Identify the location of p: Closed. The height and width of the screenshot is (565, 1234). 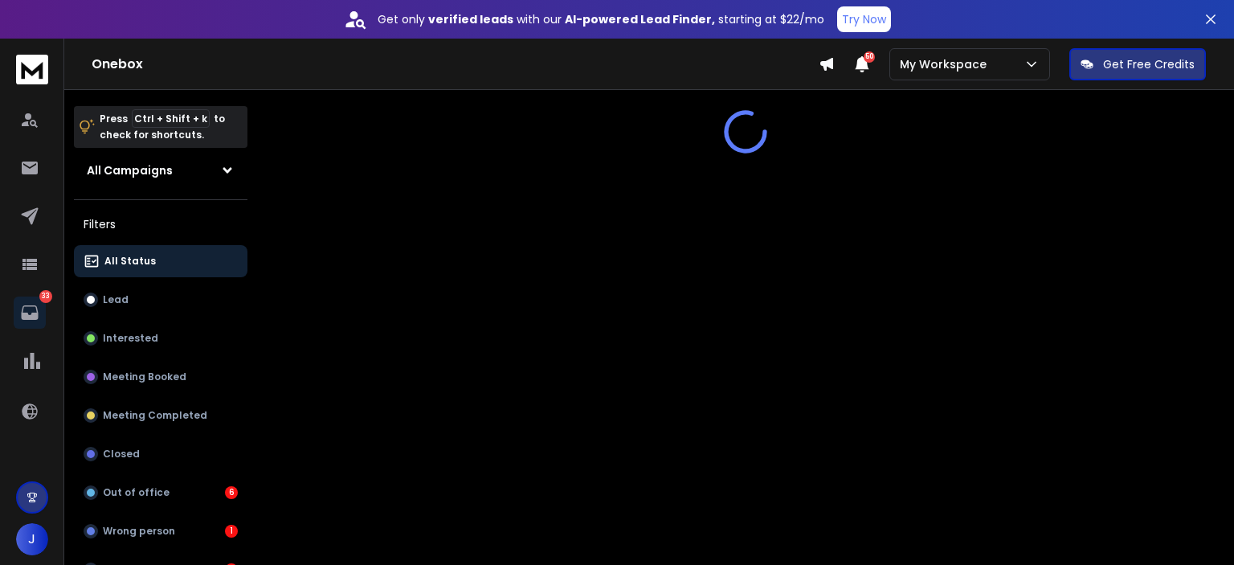
(121, 454).